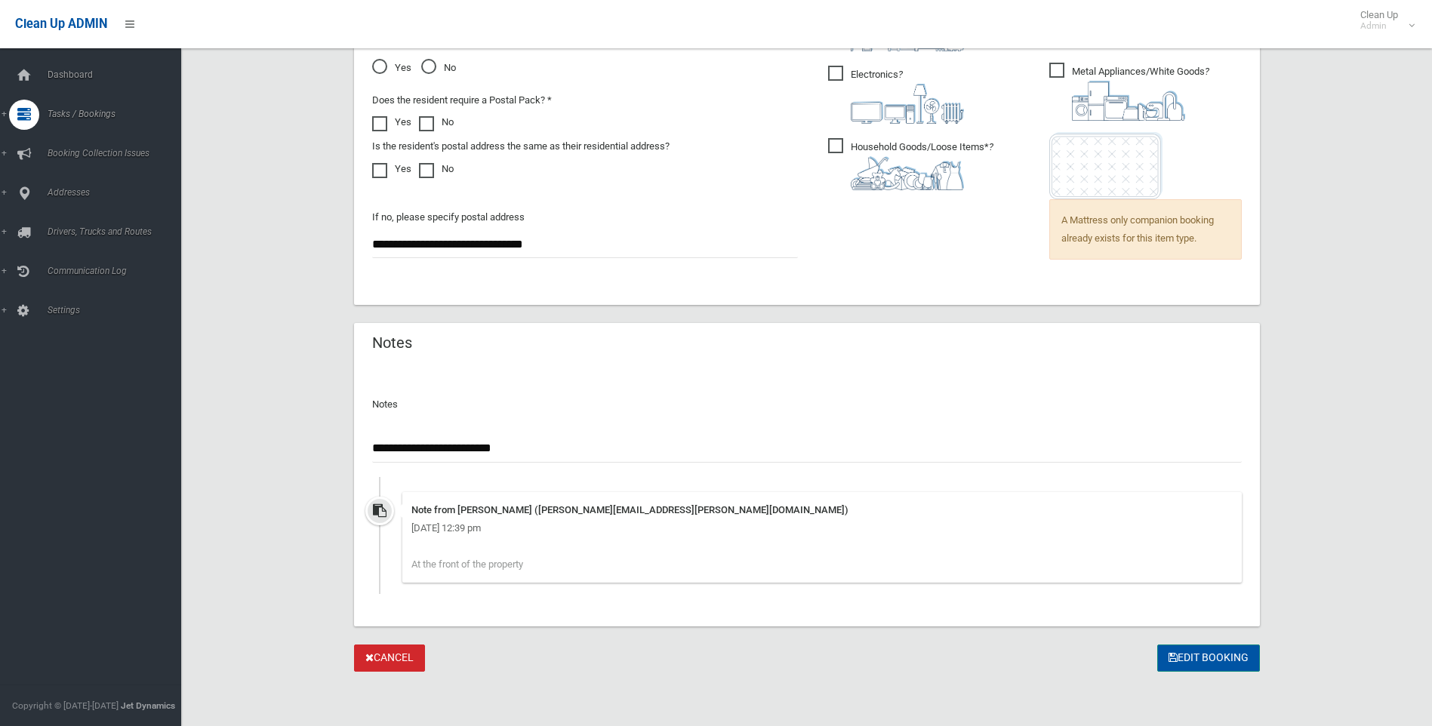  Describe the element at coordinates (907, 103) in the screenshot. I see `img: 394712a680b73dbc3d2a6a3a7ffe5a07.png` at that location.